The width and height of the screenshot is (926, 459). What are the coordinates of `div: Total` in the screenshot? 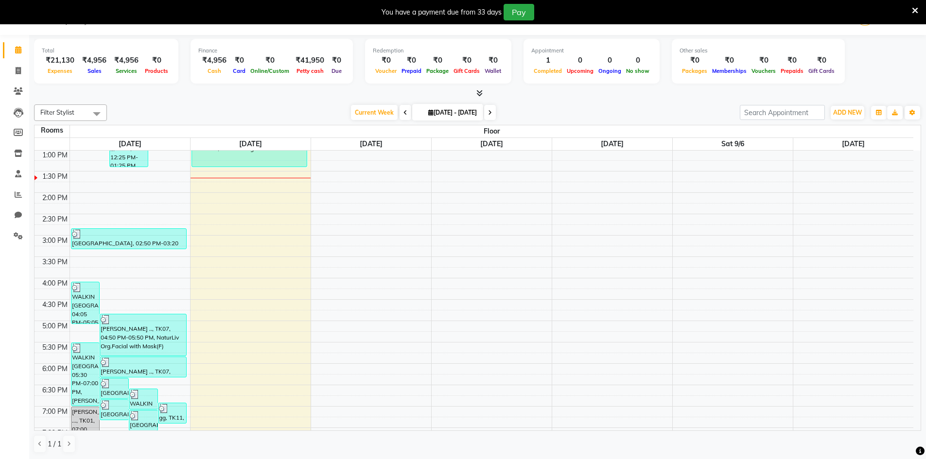 It's located at (106, 51).